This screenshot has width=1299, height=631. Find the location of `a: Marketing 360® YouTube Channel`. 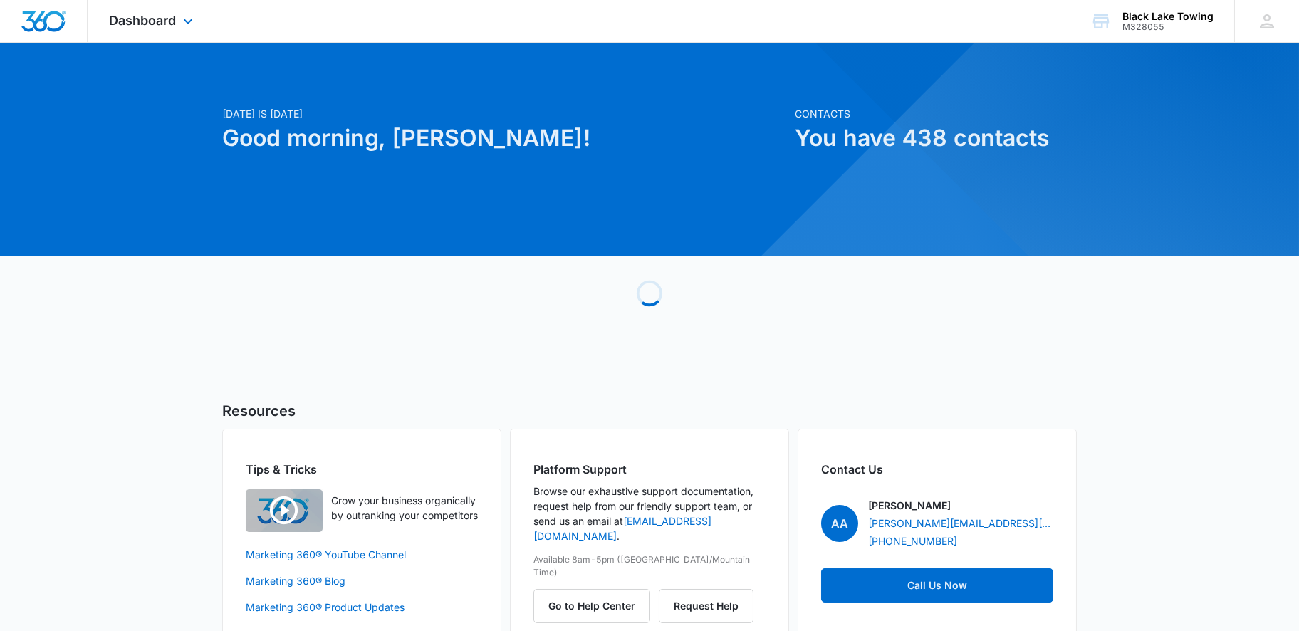

a: Marketing 360® YouTube Channel is located at coordinates (362, 554).